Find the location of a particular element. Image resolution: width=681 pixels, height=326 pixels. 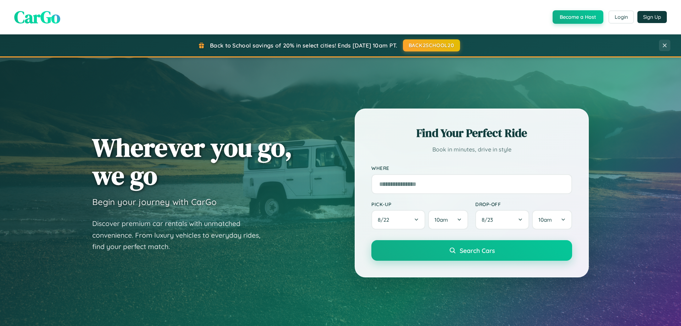

p: Discover premium car rentals with unmatched convenience. From luxury vehicles to everyday rides, ... is located at coordinates (181, 235).